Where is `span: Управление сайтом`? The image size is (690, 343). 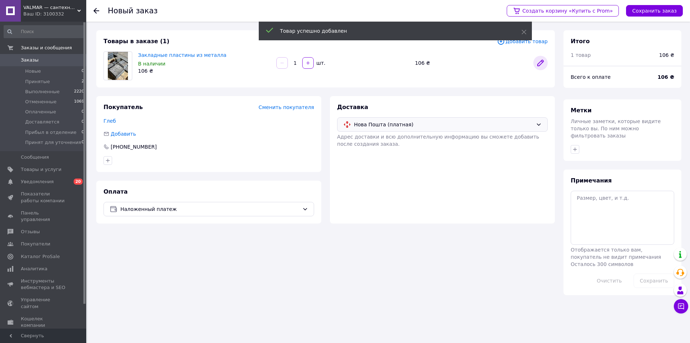
span: Управление сайтом is located at coordinates (43, 303).